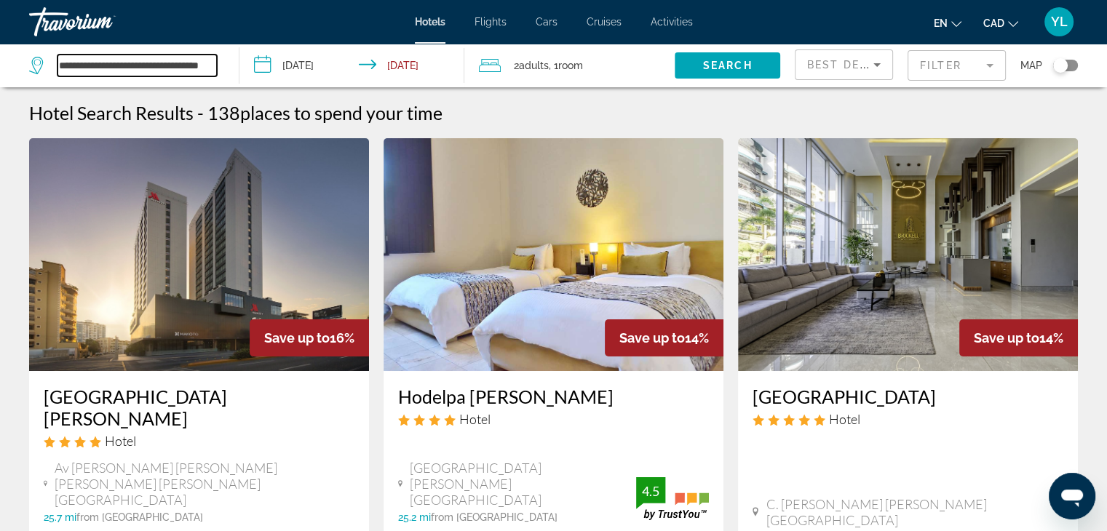 Image resolution: width=1107 pixels, height=531 pixels. I want to click on button: Travelers: 2 adults, 0 children, so click(569, 66).